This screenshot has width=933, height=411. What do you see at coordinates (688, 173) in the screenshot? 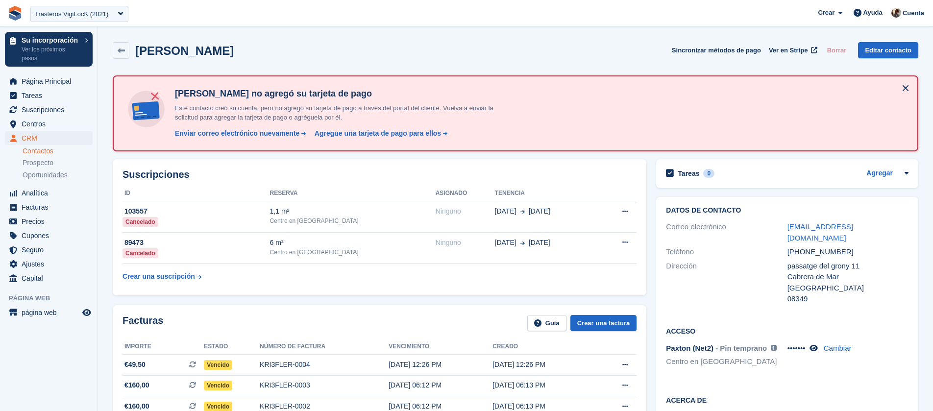
I see `h2: Tareas` at bounding box center [688, 173].